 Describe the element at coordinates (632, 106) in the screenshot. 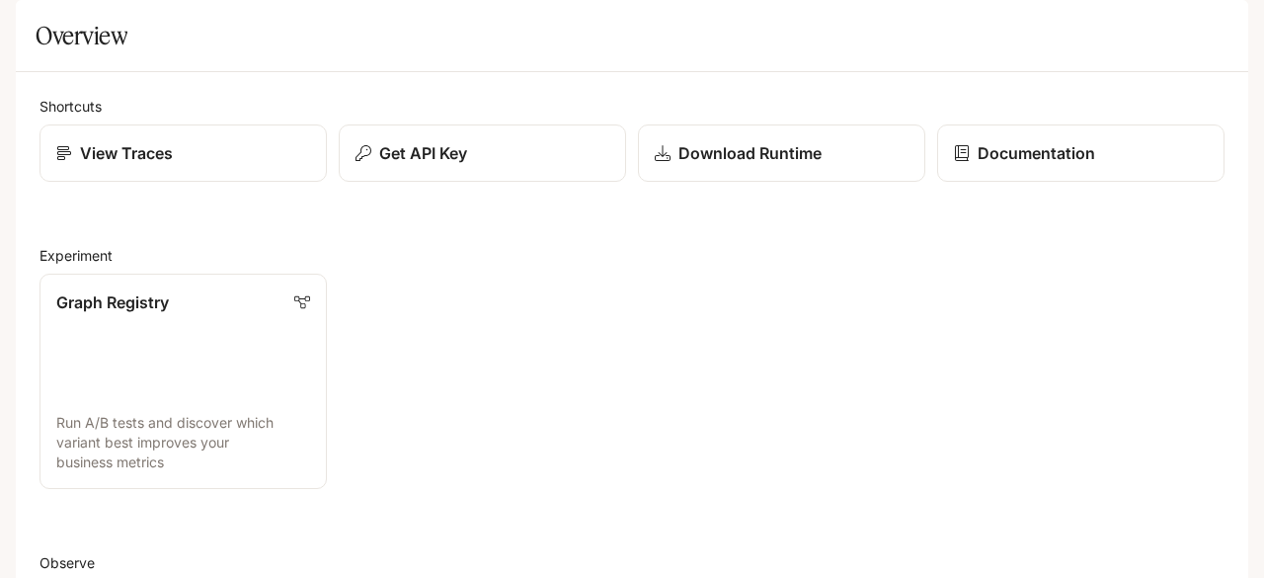

I see `h2: Shortcuts` at that location.